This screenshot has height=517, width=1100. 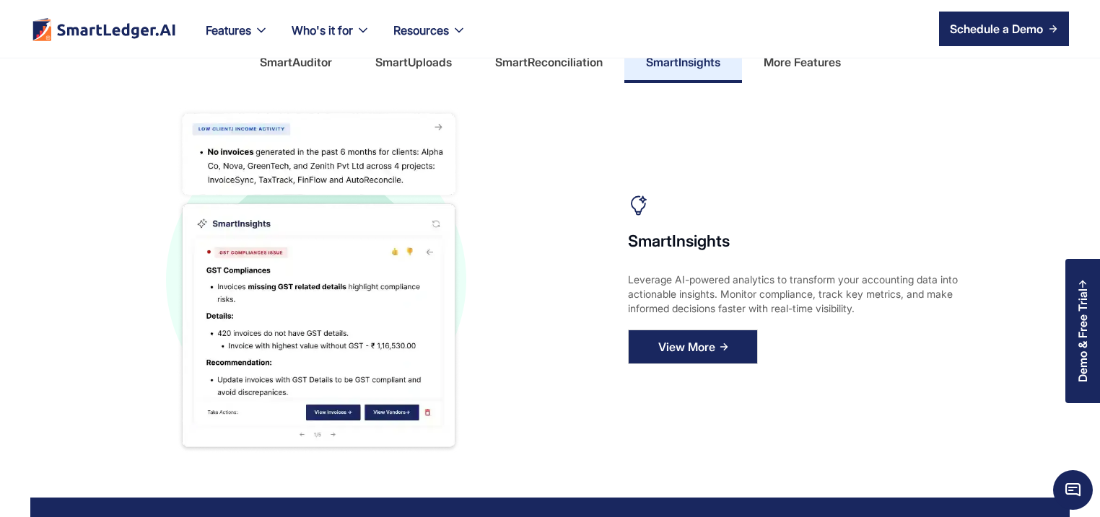 What do you see at coordinates (802, 62) in the screenshot?
I see `div: More Features` at bounding box center [802, 62].